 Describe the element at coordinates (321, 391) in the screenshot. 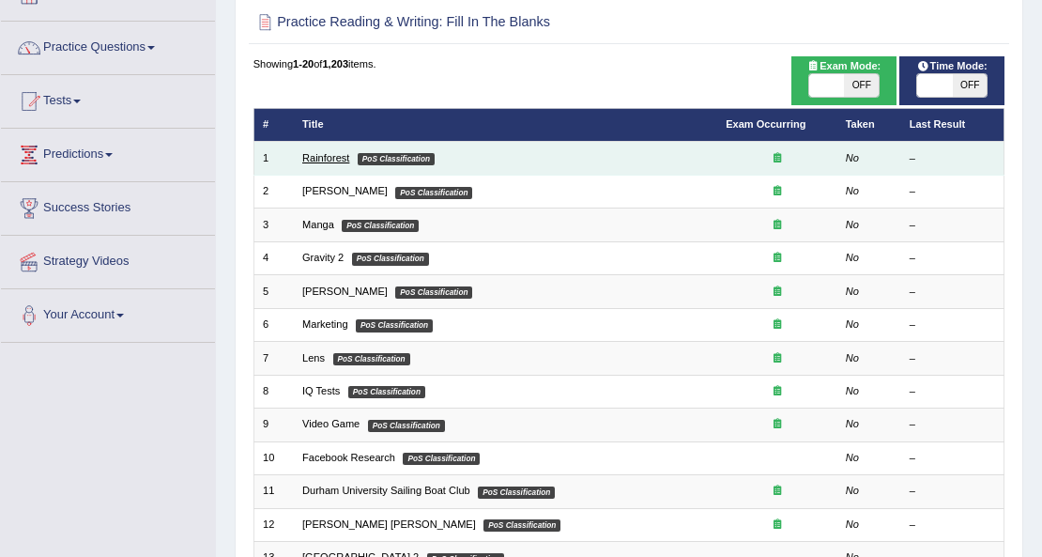

I see `a: IQ Tests` at that location.